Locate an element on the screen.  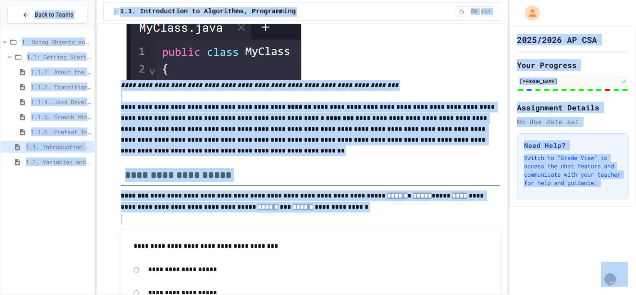
h2: Your Progress is located at coordinates (573, 65).